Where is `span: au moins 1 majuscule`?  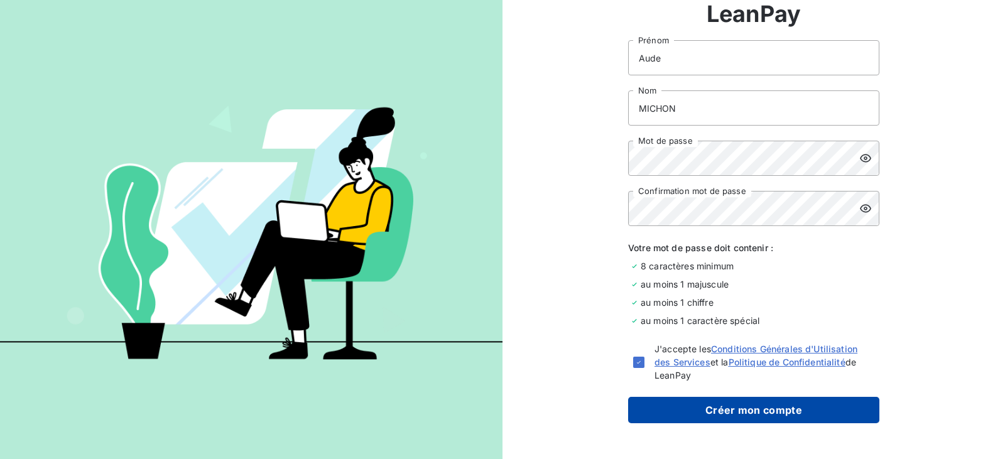
span: au moins 1 majuscule is located at coordinates (685, 284).